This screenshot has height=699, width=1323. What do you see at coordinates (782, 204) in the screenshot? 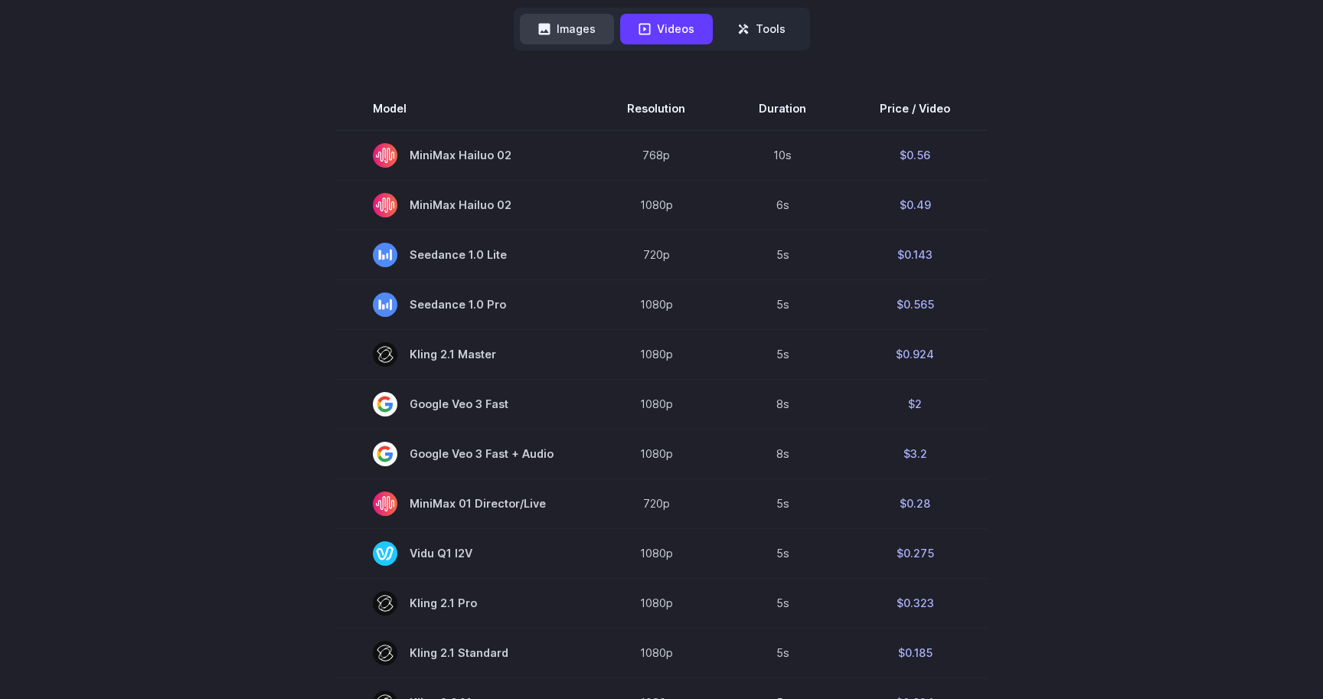
I see `td: 6s` at bounding box center [782, 204].